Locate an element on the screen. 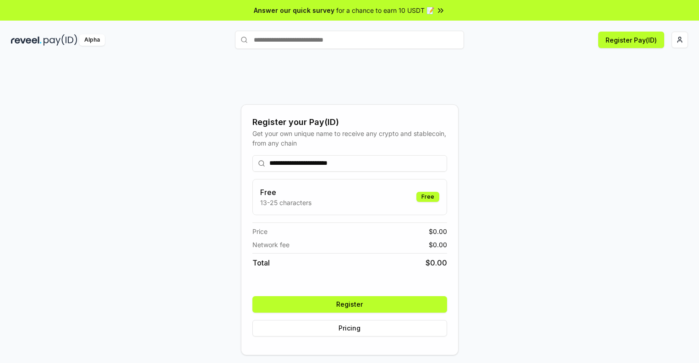 The height and width of the screenshot is (363, 699). span: Price is located at coordinates (260, 231).